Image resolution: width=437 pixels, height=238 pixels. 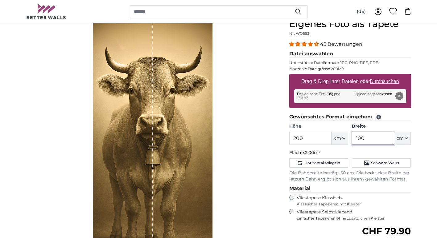 I want to click on p: Fläche:, so click(x=350, y=153).